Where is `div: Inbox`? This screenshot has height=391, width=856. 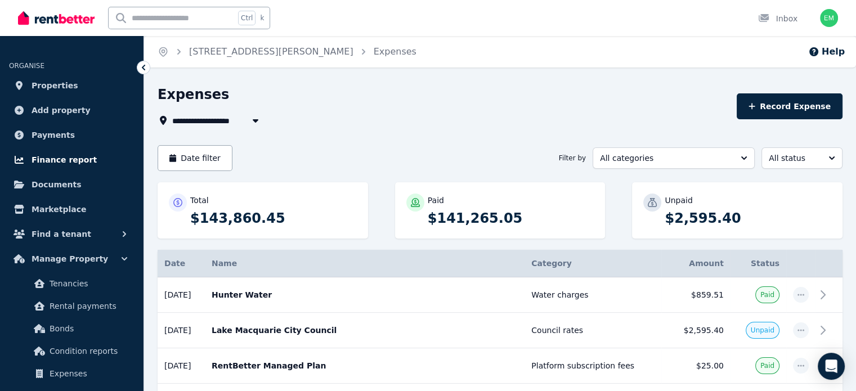
div: Inbox is located at coordinates (778, 19).